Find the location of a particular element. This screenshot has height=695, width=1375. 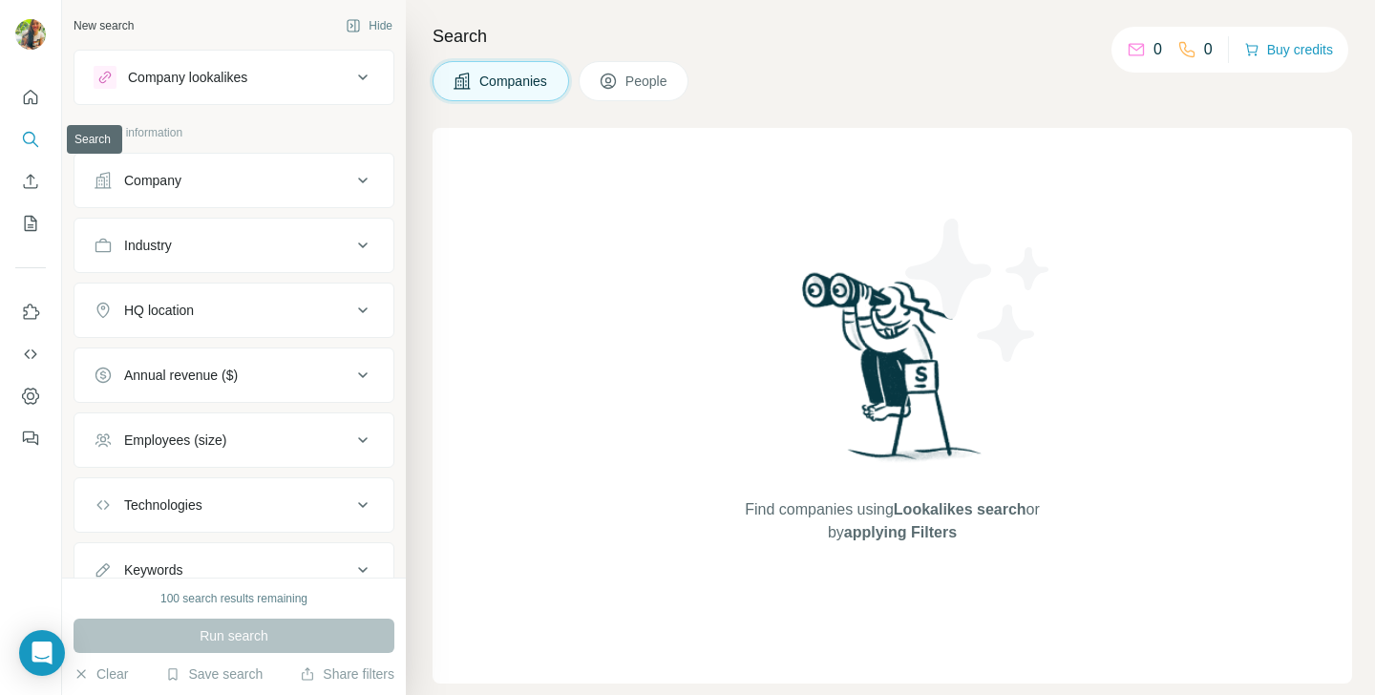

div: 100 search results remaining is located at coordinates (234, 599).